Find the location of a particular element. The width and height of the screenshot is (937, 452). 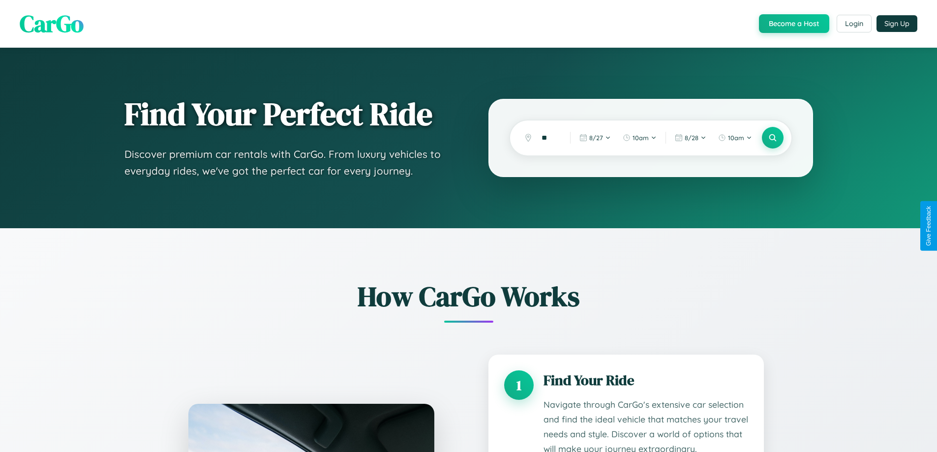

h2: How CarGo Works is located at coordinates (469, 296).